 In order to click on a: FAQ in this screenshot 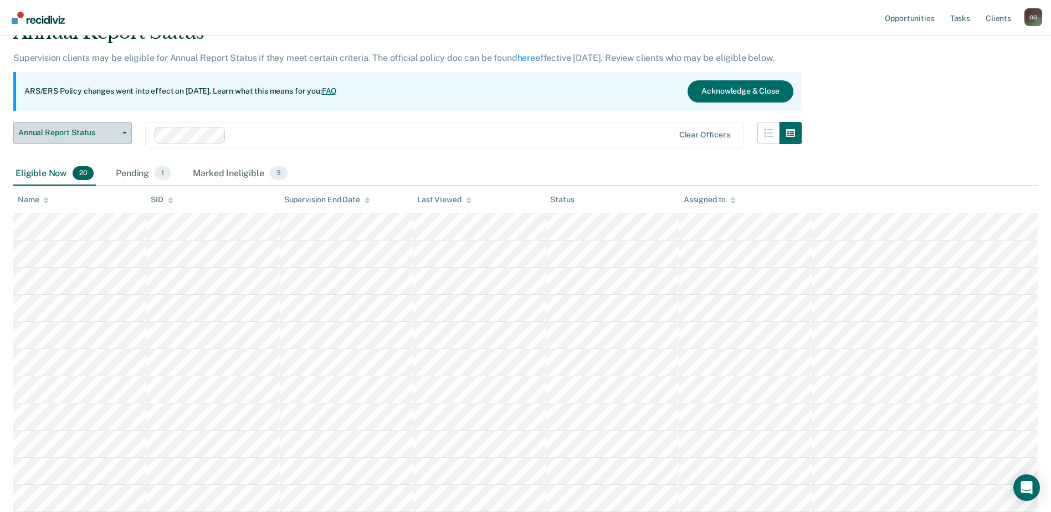, I will do `click(330, 91)`.